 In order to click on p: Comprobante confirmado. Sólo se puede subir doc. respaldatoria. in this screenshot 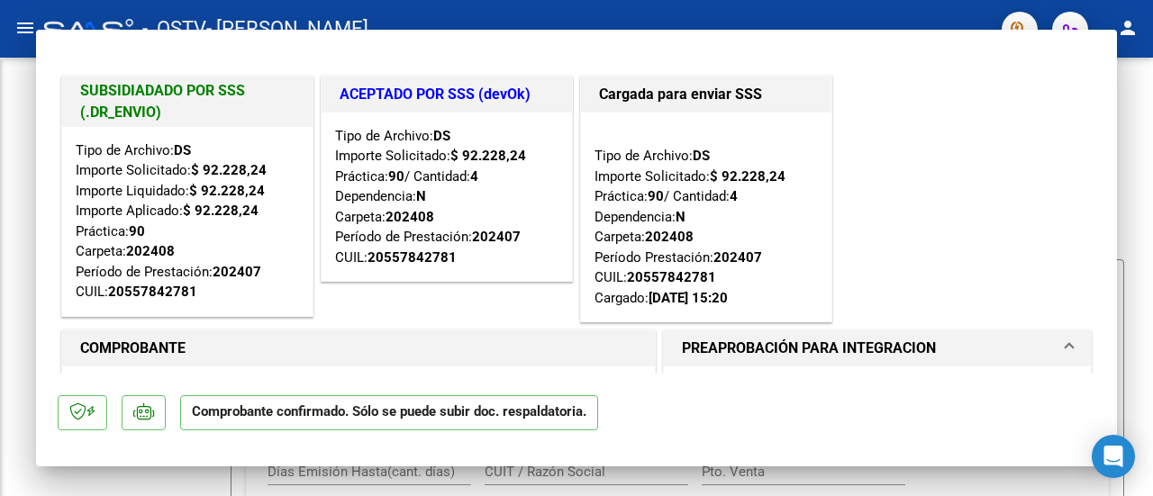, I will do `click(389, 413)`.